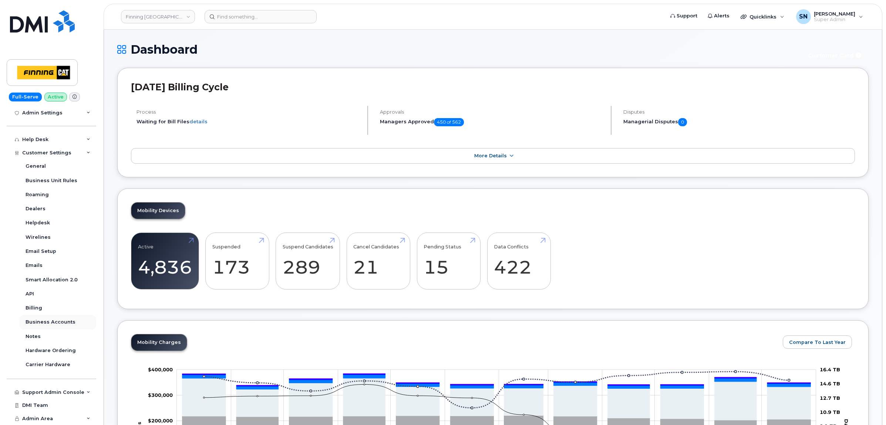  I want to click on a: Suspended 173, so click(237, 261).